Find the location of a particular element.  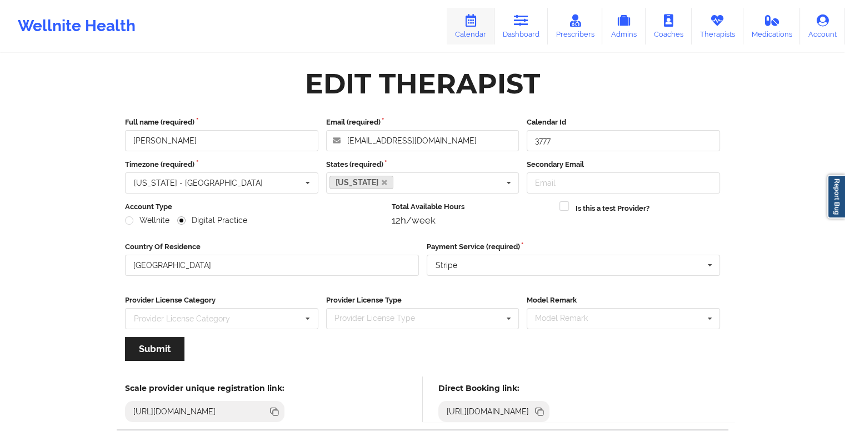

label: Payment Service (required) is located at coordinates (573, 247).